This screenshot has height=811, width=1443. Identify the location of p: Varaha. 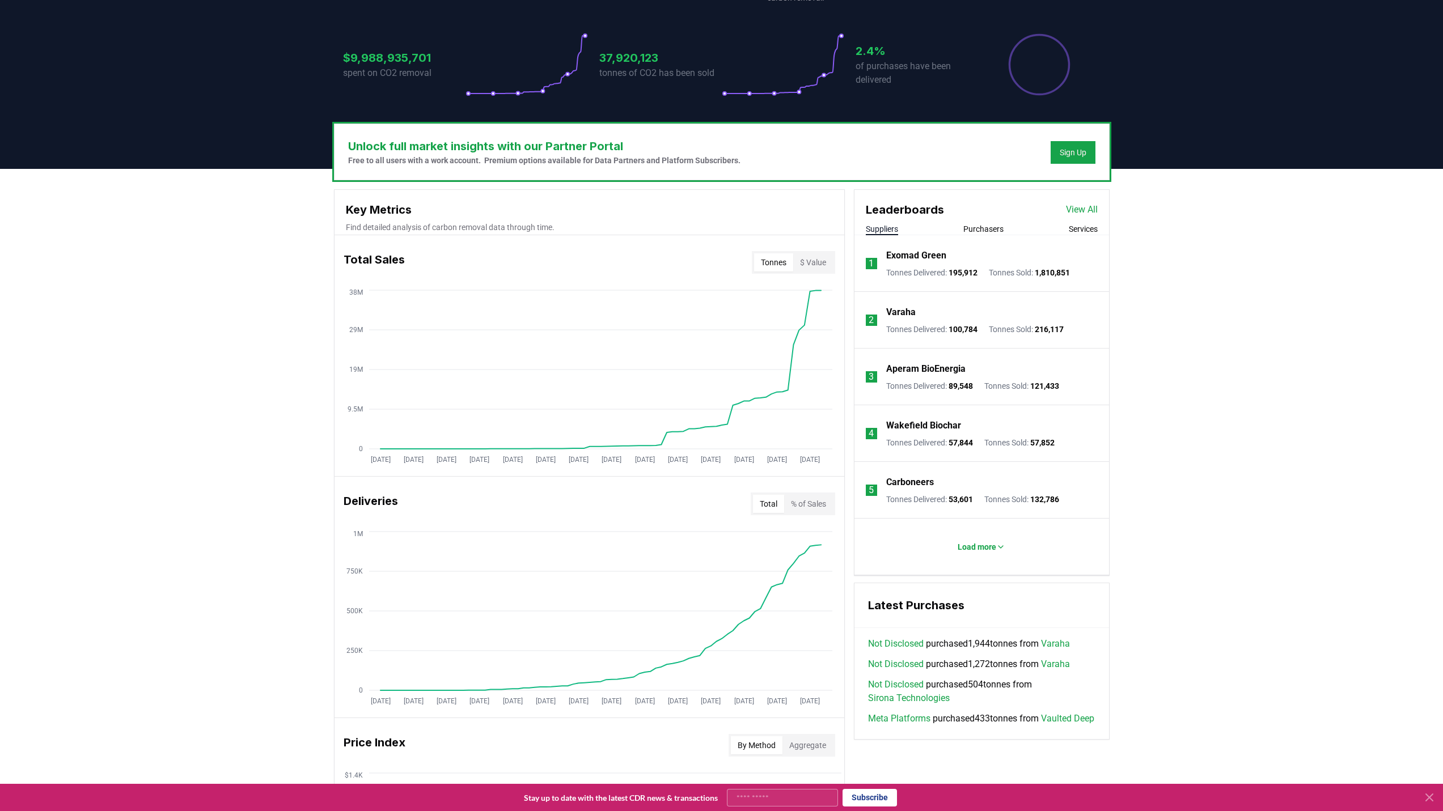
(901, 312).